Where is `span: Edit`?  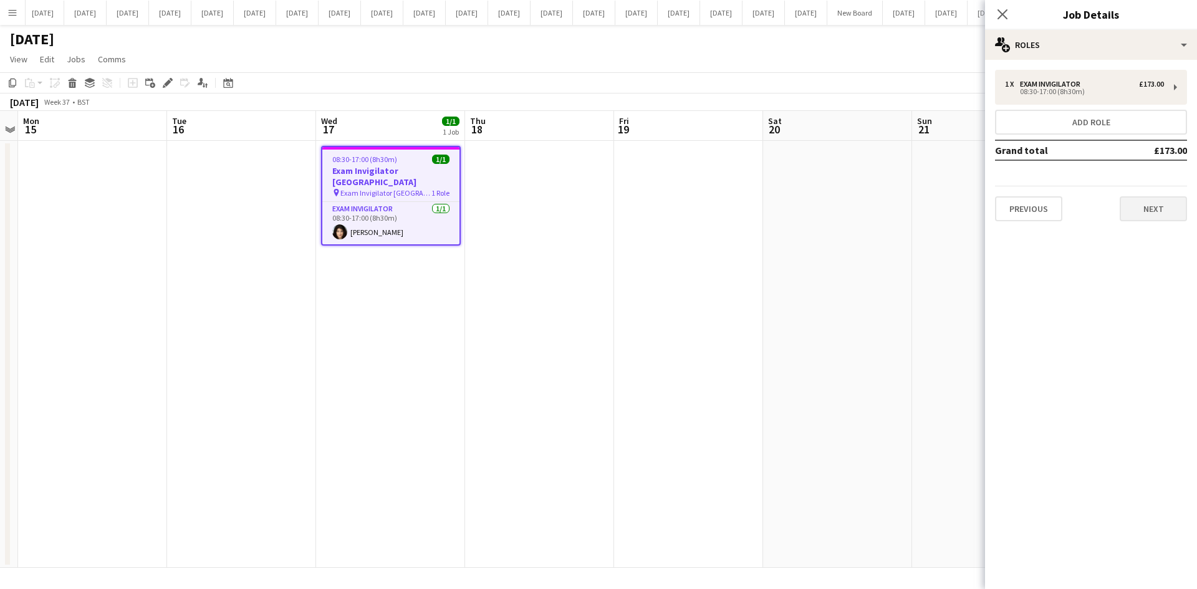
span: Edit is located at coordinates (47, 59).